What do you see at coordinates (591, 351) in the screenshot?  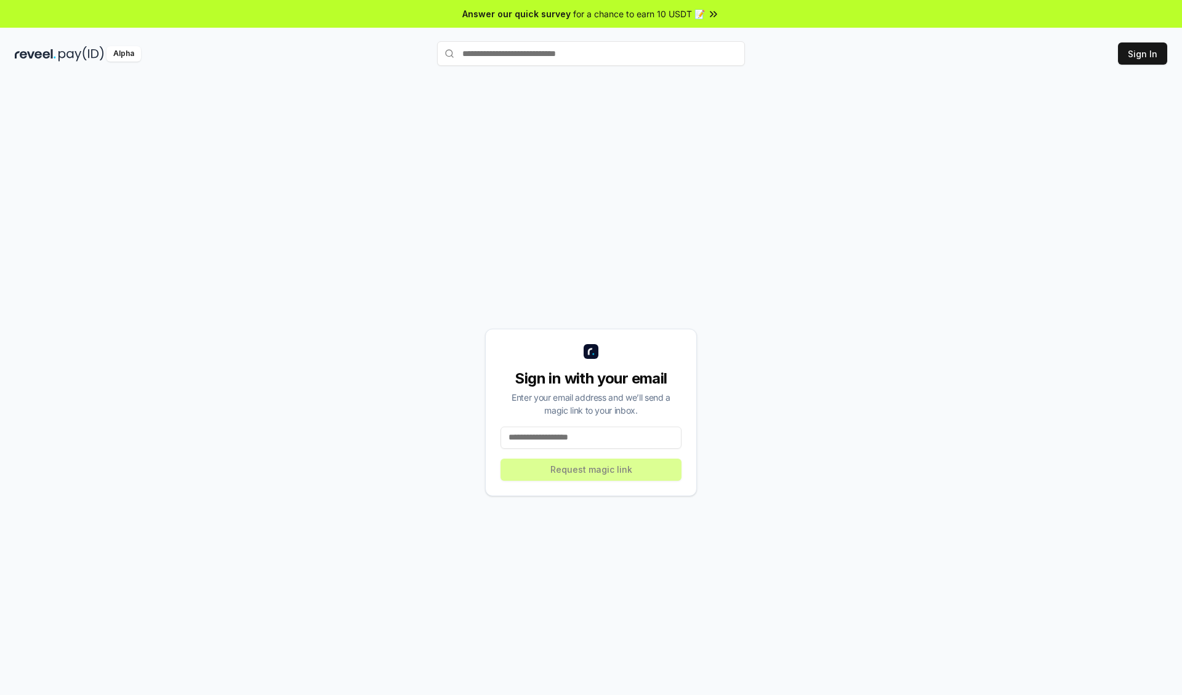 I see `img: logo_small` at bounding box center [591, 351].